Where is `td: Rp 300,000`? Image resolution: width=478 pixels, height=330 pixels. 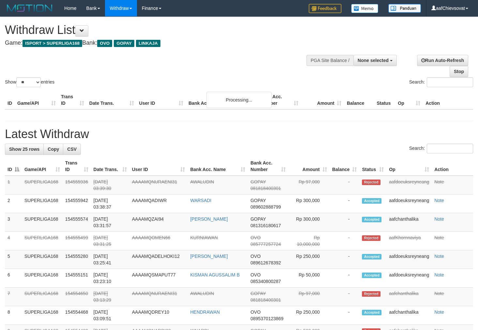 td: Rp 300,000 is located at coordinates (309, 222).